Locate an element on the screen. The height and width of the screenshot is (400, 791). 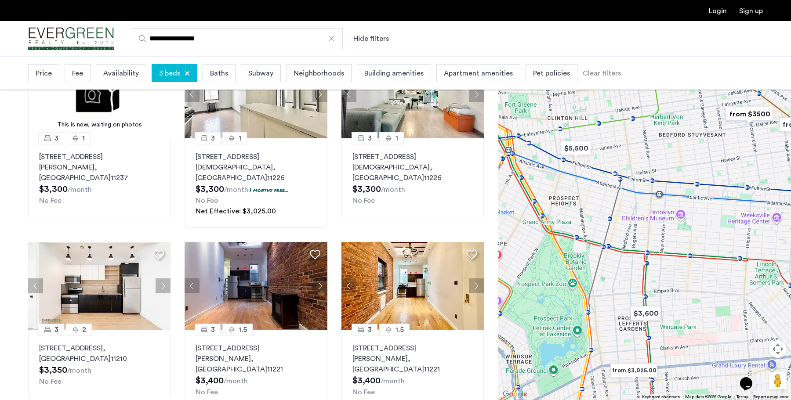
span: 2 is located at coordinates (84, 330).